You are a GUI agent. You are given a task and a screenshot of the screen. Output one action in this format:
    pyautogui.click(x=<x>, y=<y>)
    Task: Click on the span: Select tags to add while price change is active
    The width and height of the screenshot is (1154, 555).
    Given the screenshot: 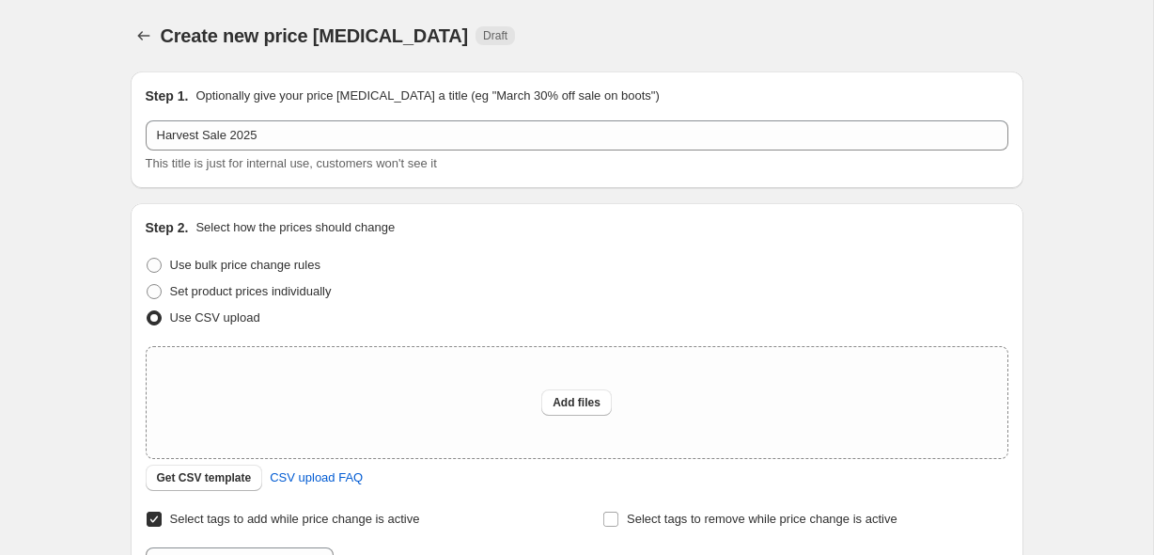 What is the action you would take?
    pyautogui.click(x=295, y=518)
    